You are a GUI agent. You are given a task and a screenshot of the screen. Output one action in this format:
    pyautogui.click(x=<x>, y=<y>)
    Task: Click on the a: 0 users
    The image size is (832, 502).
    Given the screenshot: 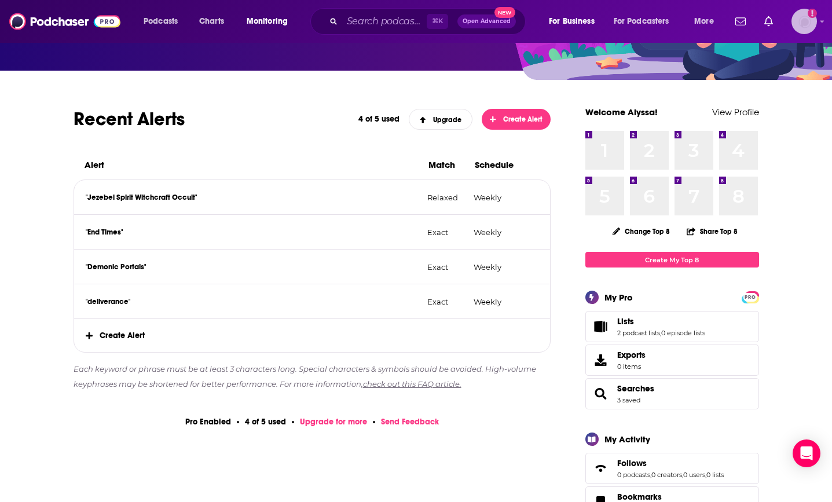 What is the action you would take?
    pyautogui.click(x=694, y=475)
    